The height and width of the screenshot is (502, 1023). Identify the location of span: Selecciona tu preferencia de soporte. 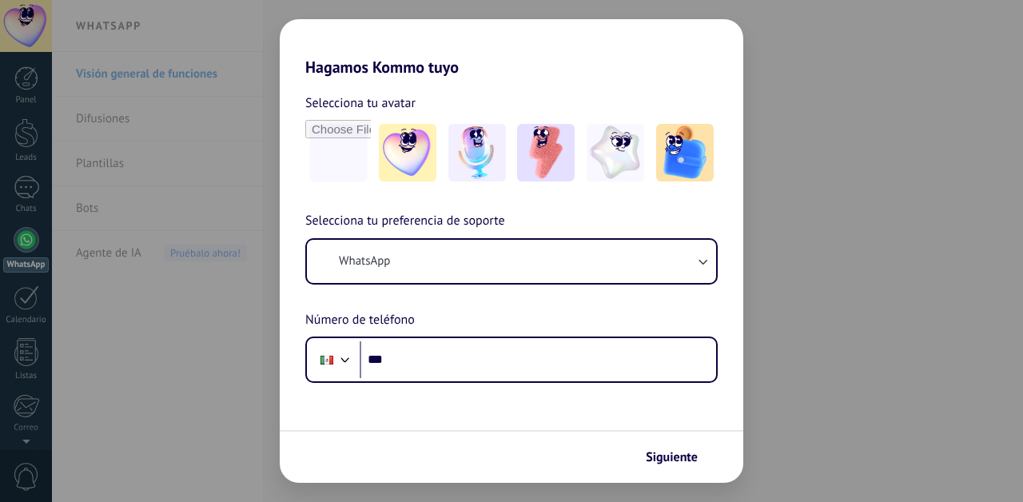
(405, 221).